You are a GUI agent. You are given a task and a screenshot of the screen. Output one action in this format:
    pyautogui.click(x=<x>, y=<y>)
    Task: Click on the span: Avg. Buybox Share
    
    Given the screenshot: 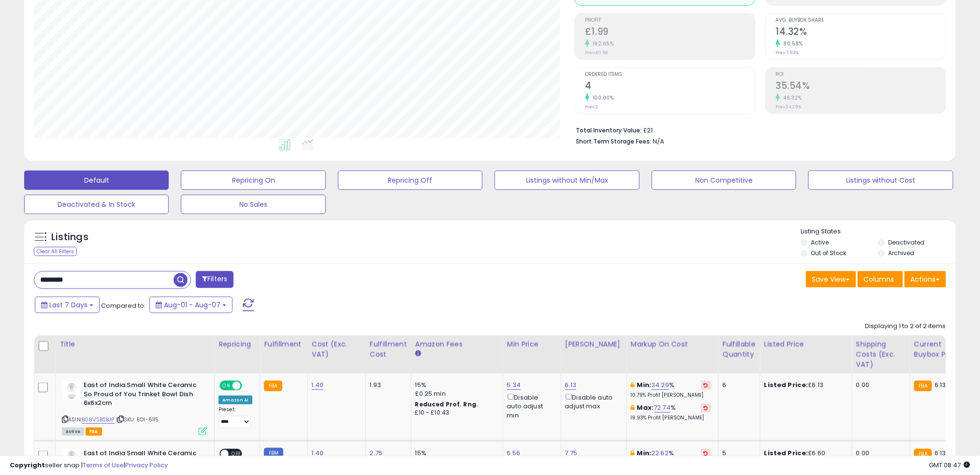 What is the action you would take?
    pyautogui.click(x=860, y=20)
    